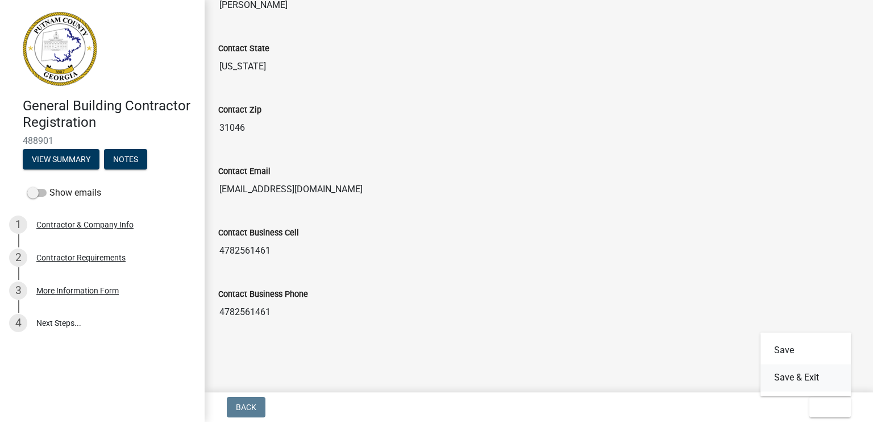 This screenshot has width=873, height=422. Describe the element at coordinates (81, 258) in the screenshot. I see `div: Contractor Requirements` at that location.